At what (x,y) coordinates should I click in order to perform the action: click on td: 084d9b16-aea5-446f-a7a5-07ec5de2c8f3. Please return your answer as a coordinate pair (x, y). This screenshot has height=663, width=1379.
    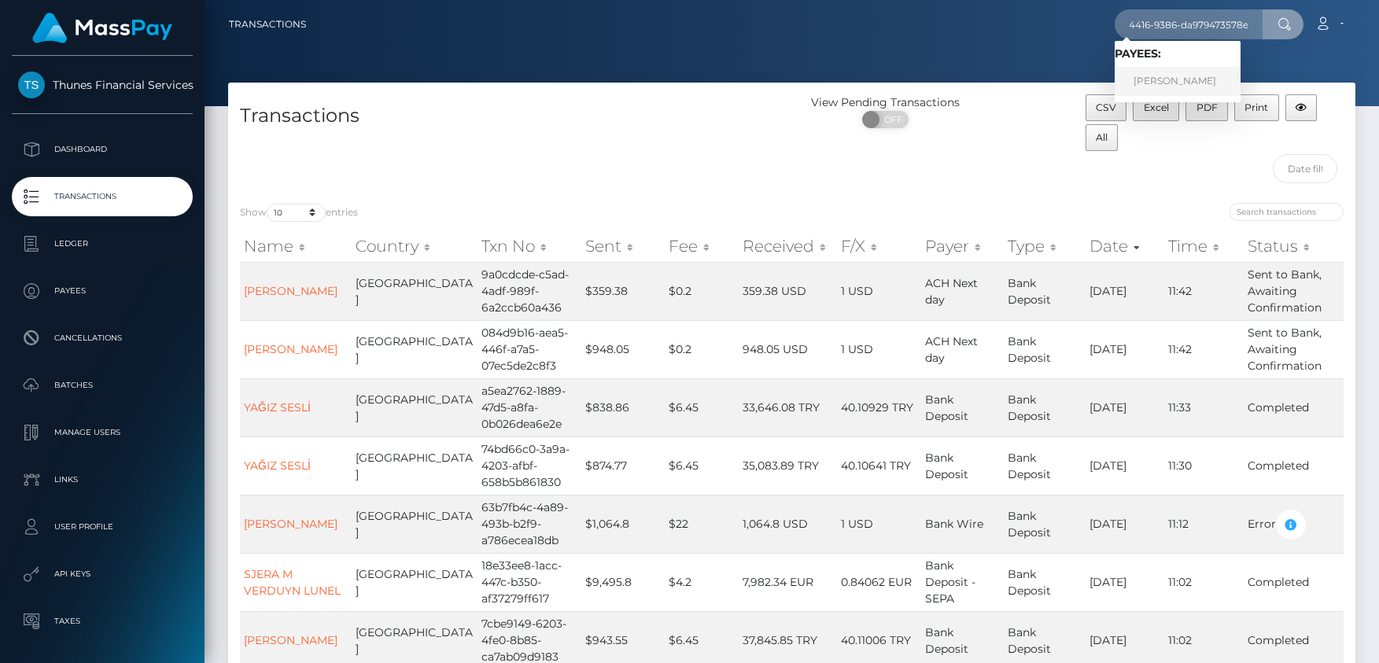
    Looking at the image, I should click on (529, 349).